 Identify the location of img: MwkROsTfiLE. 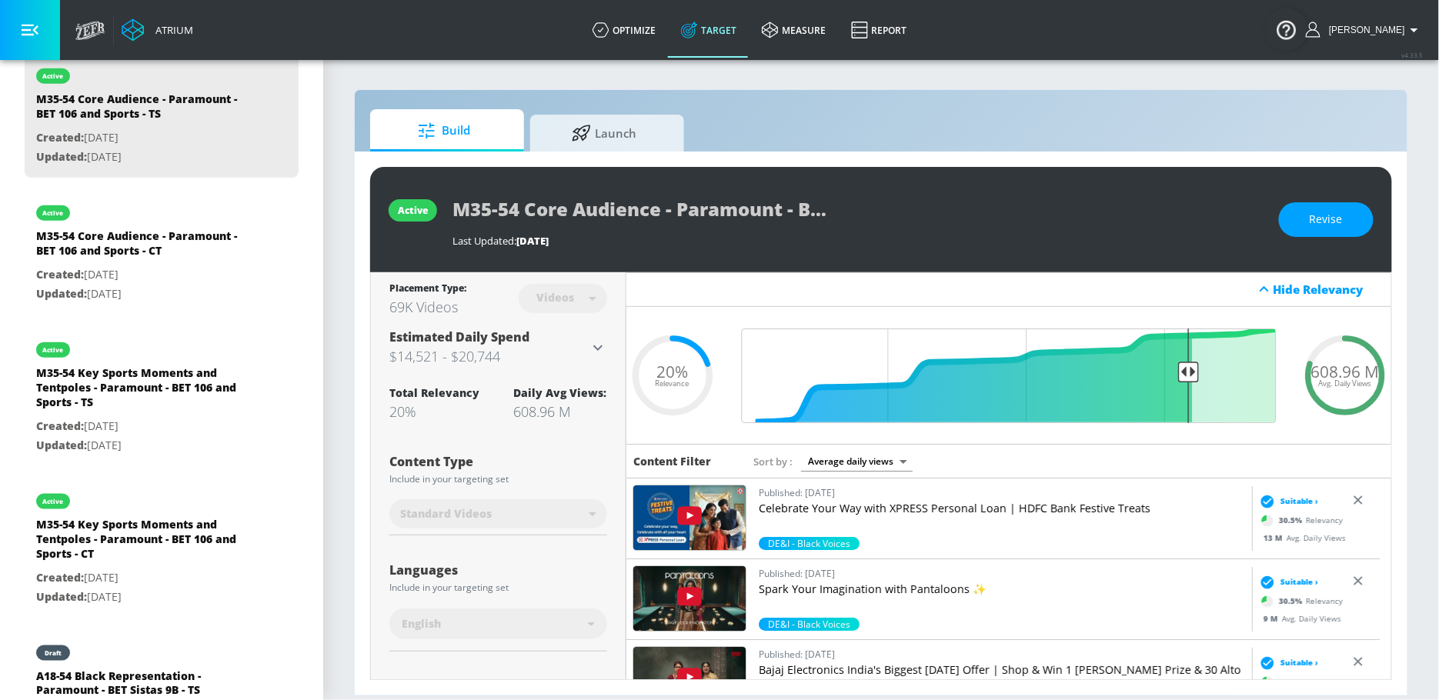
(690, 599).